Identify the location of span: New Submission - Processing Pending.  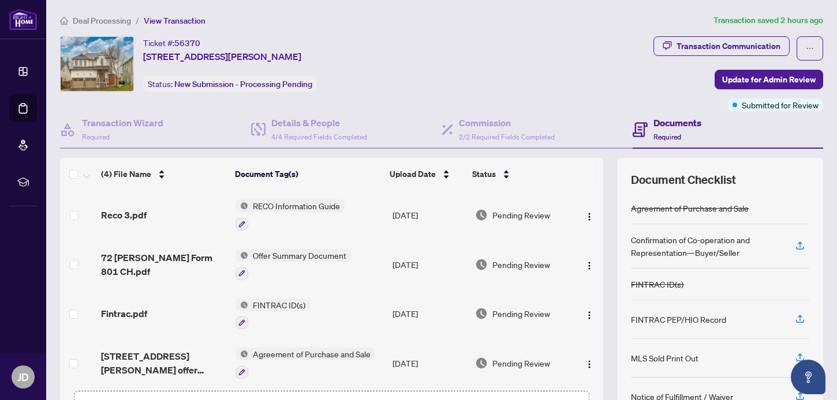
(243, 84).